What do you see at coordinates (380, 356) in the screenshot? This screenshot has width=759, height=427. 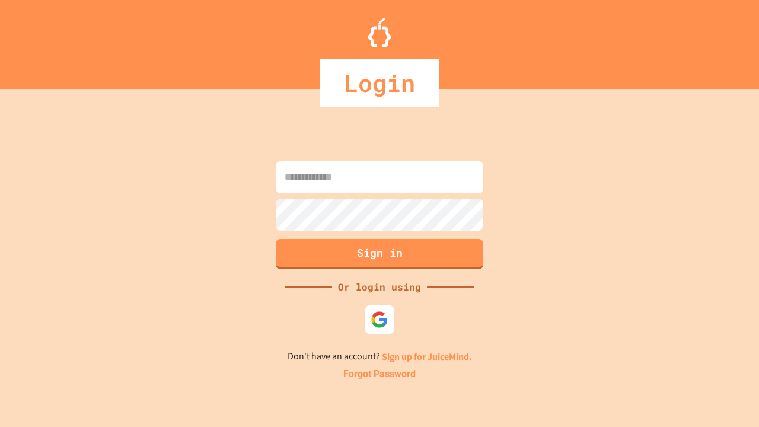 I see `p: Don't have an account?` at bounding box center [380, 356].